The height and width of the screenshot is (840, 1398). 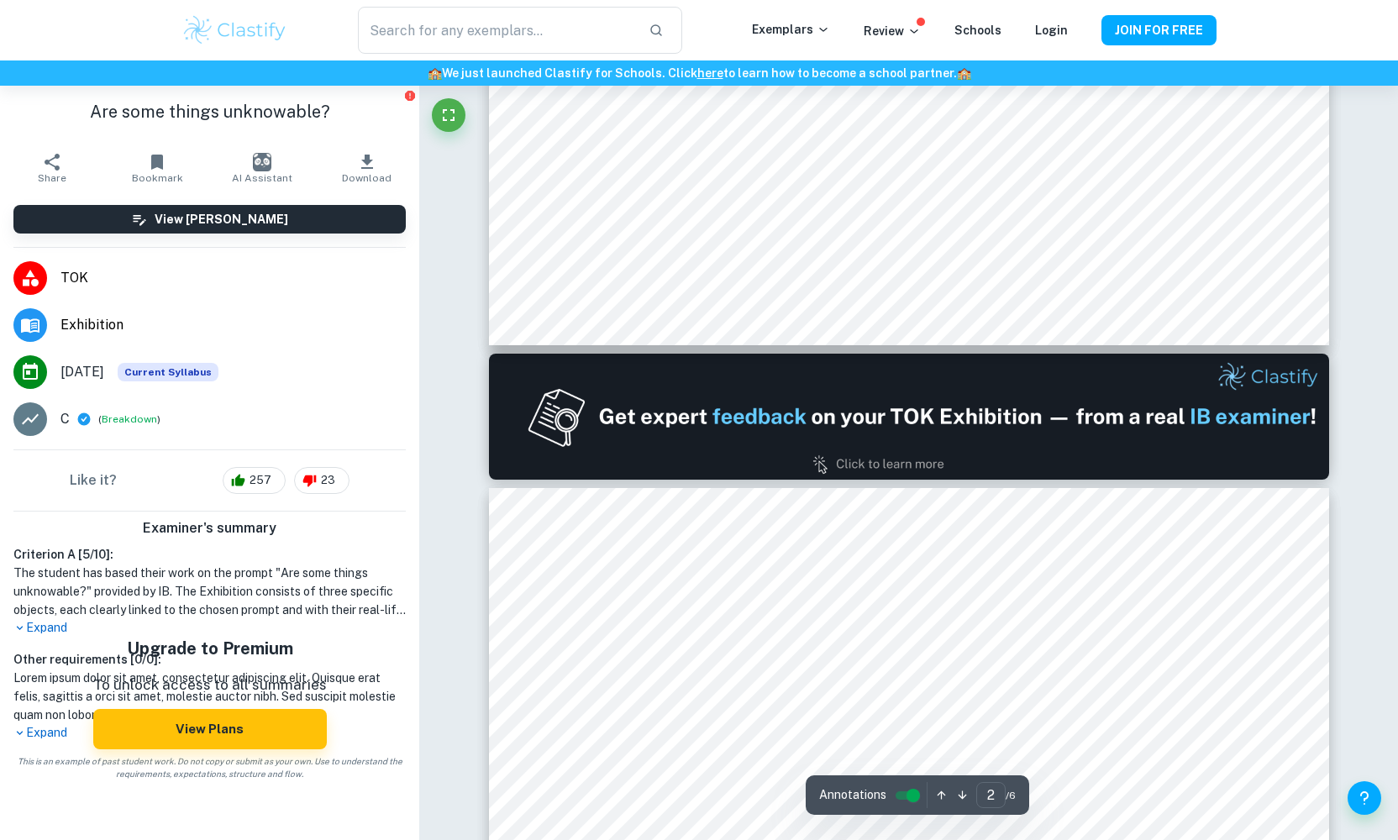 What do you see at coordinates (1011, 796) in the screenshot?
I see `span: / 6` at bounding box center [1011, 796].